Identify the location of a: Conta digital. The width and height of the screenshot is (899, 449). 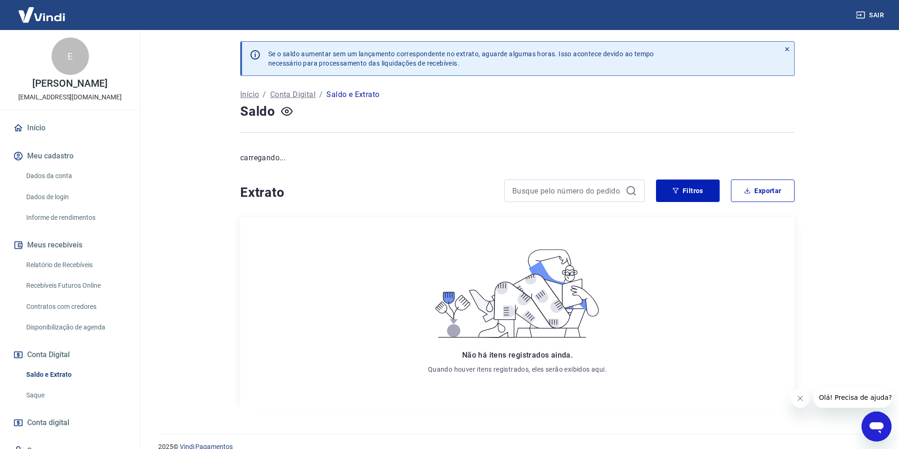
(70, 422).